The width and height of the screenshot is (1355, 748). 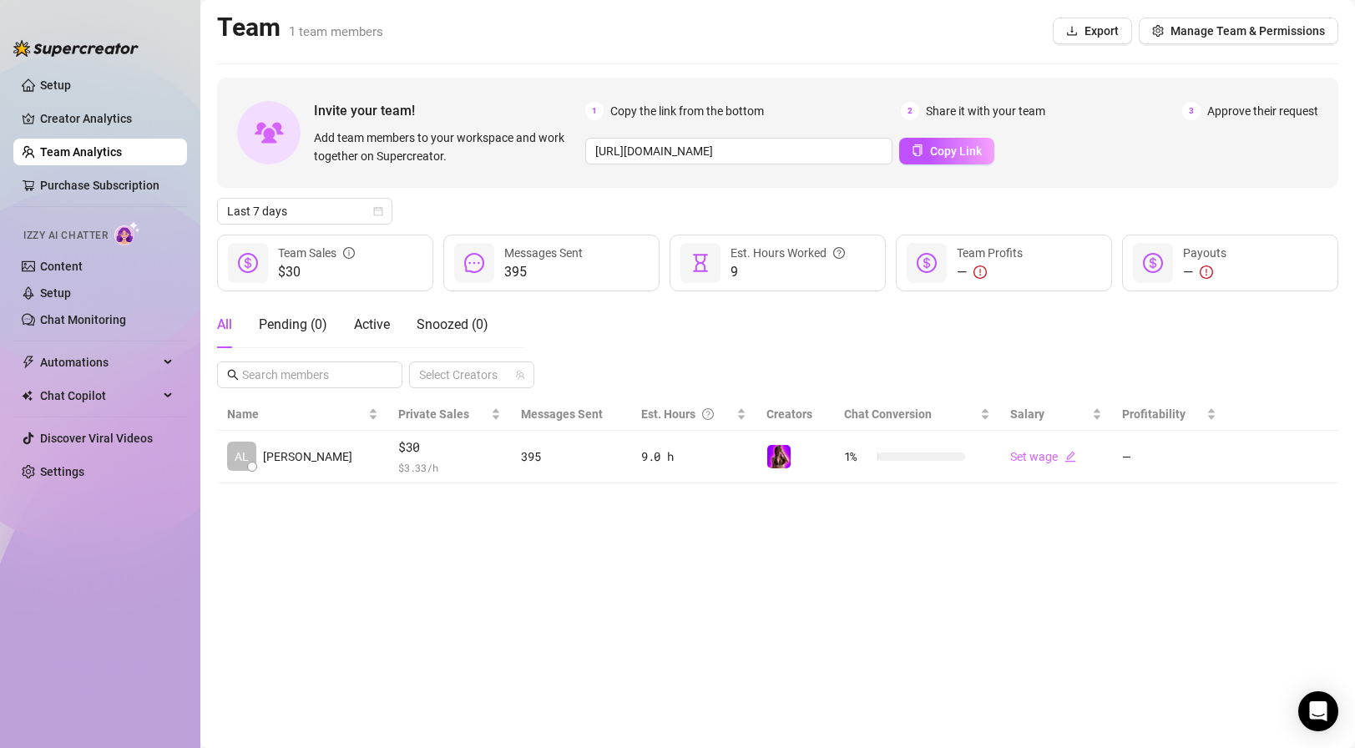 I want to click on img: Chat Copilot, so click(x=27, y=396).